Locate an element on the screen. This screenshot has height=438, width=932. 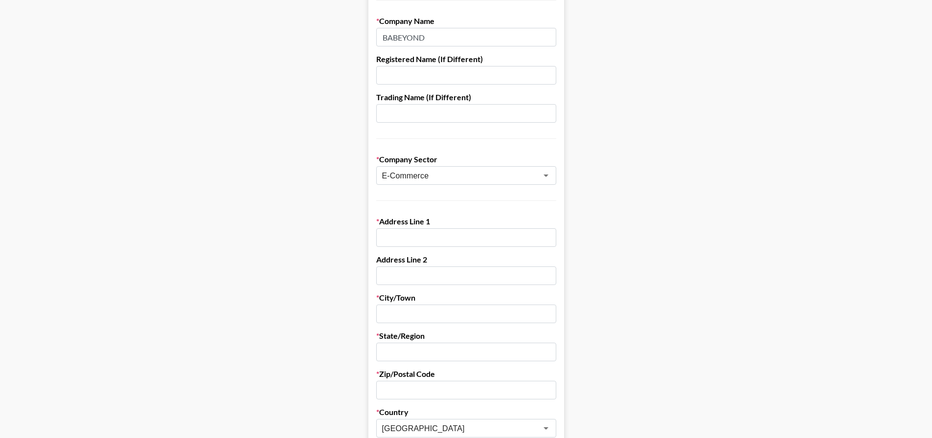
label: Company Sector is located at coordinates (466, 159).